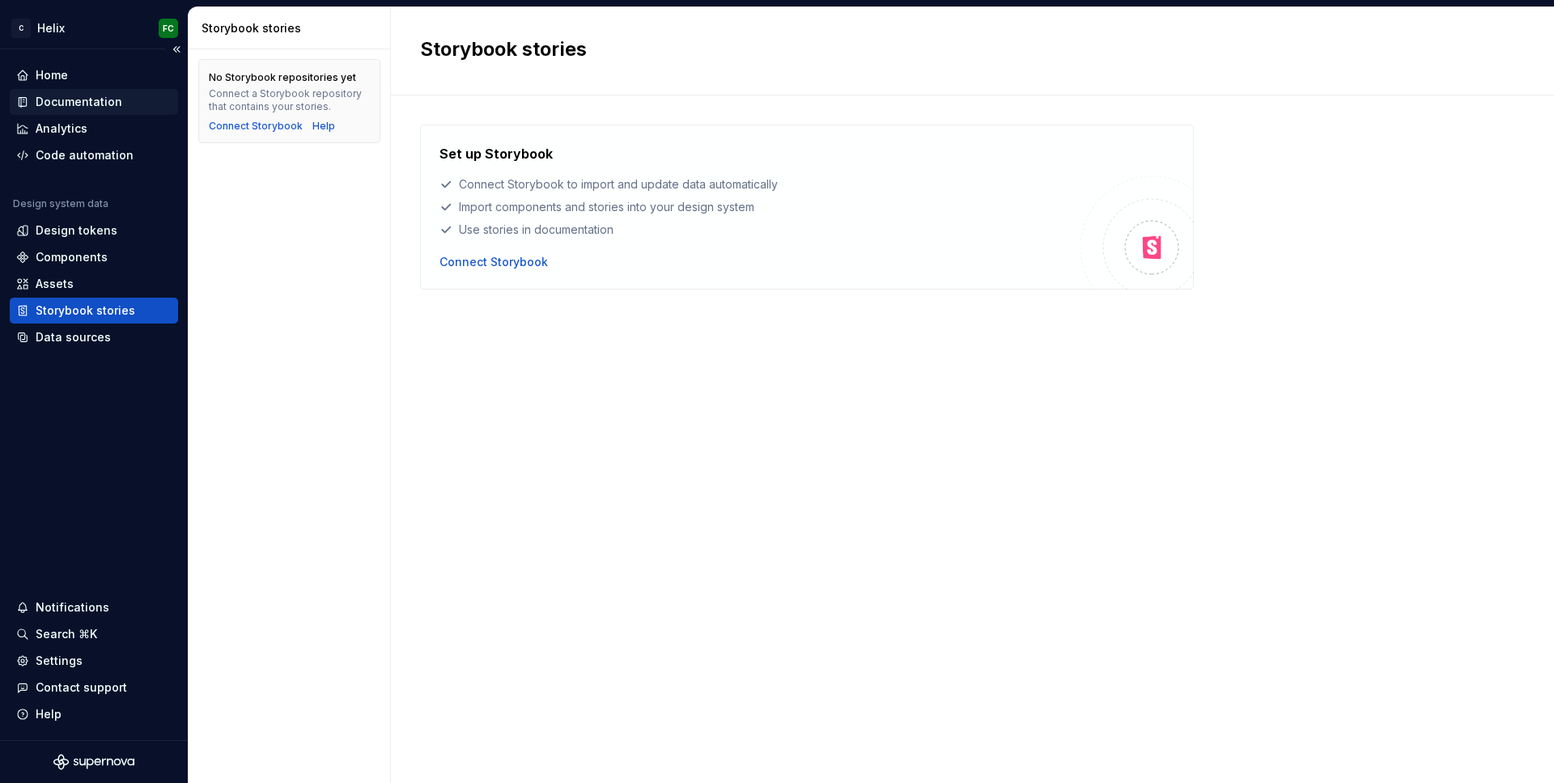  I want to click on div: Connect Storybook to import and update data automatically, so click(760, 185).